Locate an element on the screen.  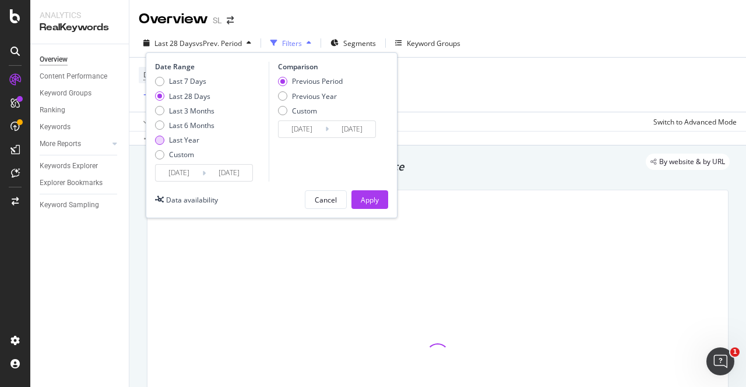
div: Explorer Bookmarks is located at coordinates (71, 183).